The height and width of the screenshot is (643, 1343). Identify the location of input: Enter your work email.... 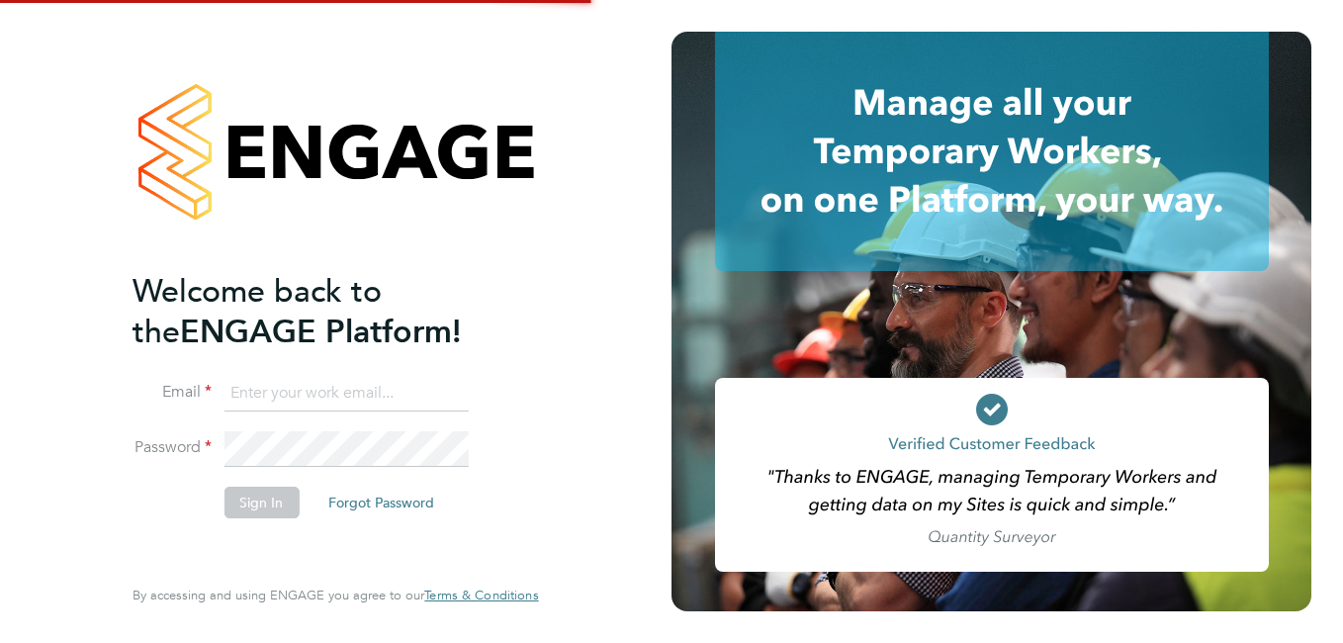
(345, 394).